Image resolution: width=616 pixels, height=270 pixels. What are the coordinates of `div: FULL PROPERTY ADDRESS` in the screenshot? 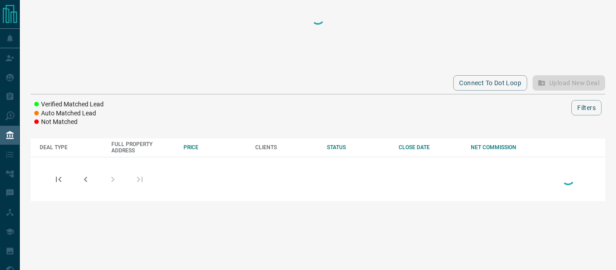 It's located at (142, 147).